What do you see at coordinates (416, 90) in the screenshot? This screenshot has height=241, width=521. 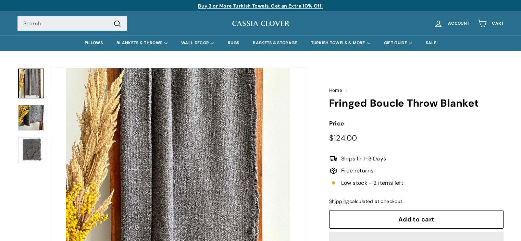 I see `nav: breadcrumbs` at bounding box center [416, 90].